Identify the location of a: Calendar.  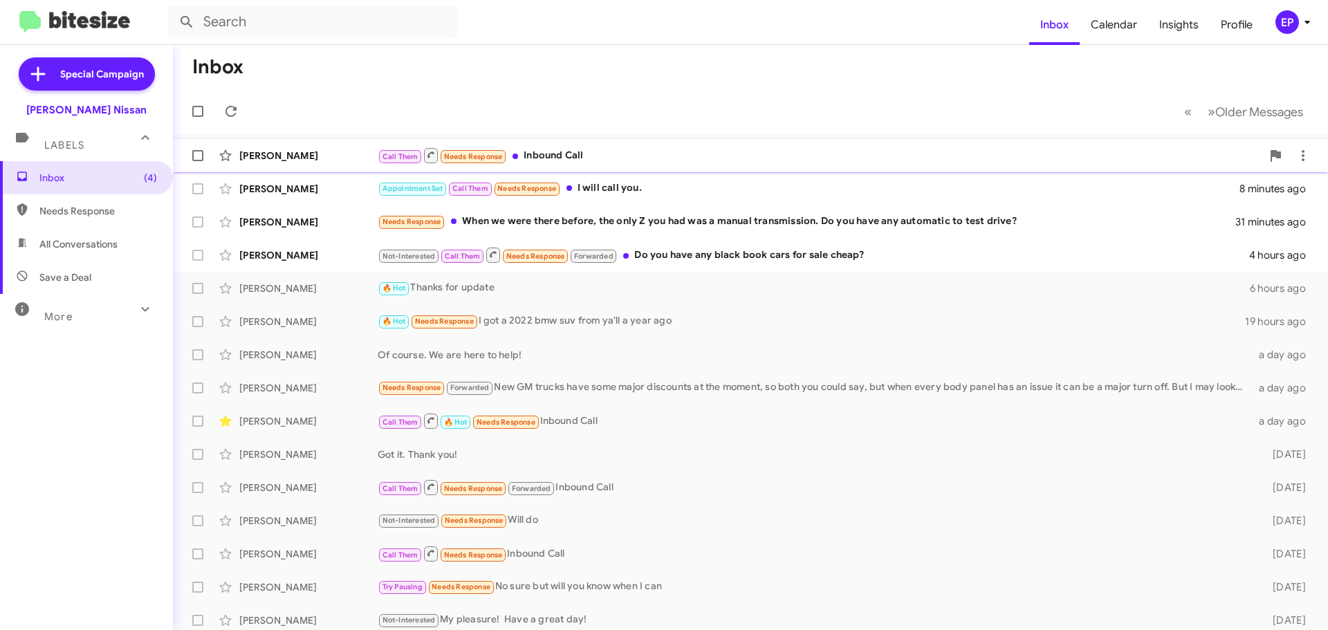
(1114, 25).